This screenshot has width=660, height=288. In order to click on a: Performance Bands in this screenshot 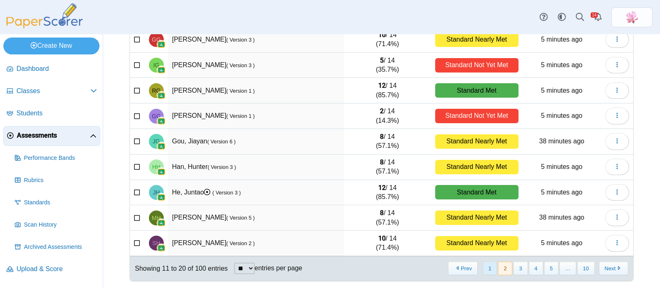, I will do `click(56, 158)`.